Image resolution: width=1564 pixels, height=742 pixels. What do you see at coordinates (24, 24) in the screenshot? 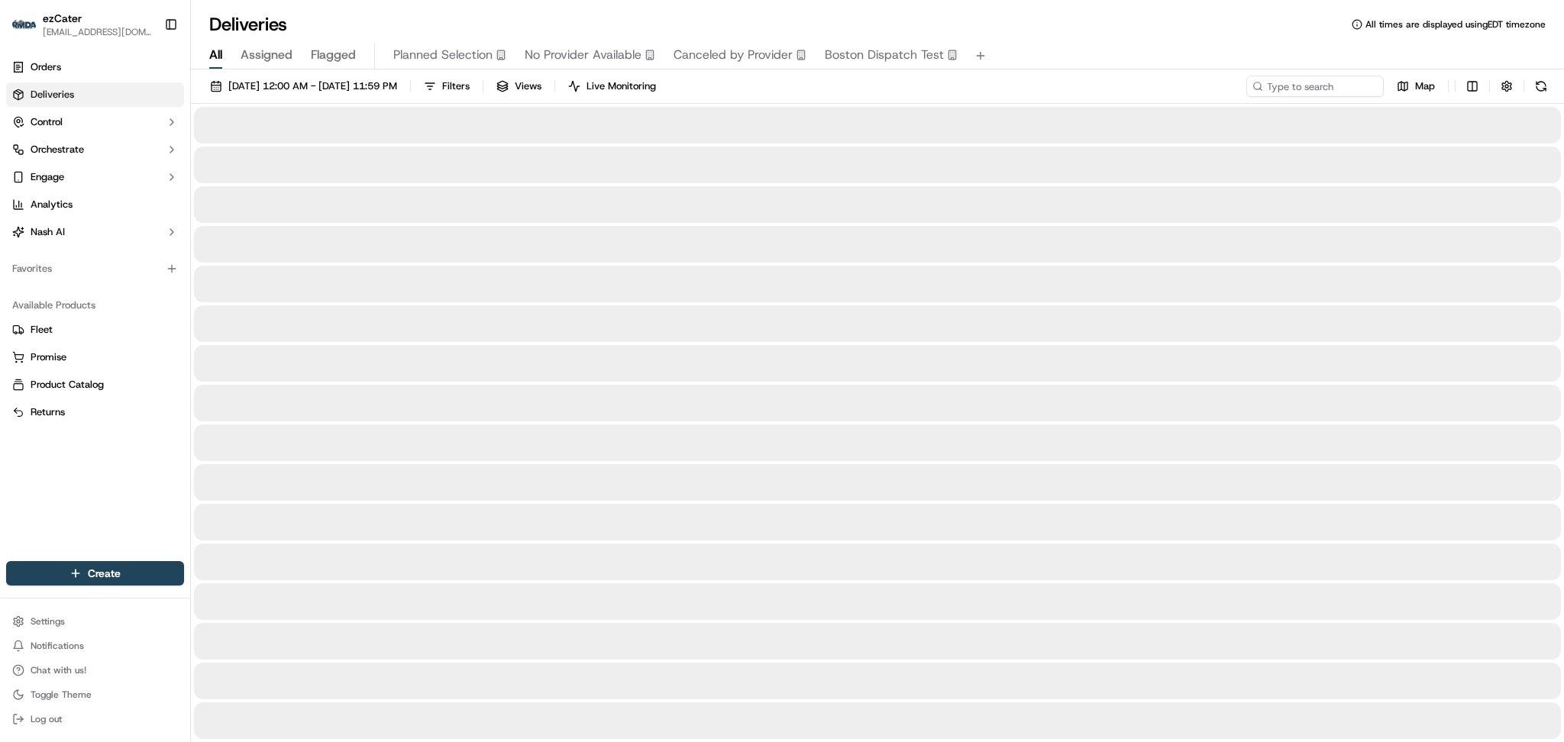
I see `img: ezCater` at bounding box center [24, 24].